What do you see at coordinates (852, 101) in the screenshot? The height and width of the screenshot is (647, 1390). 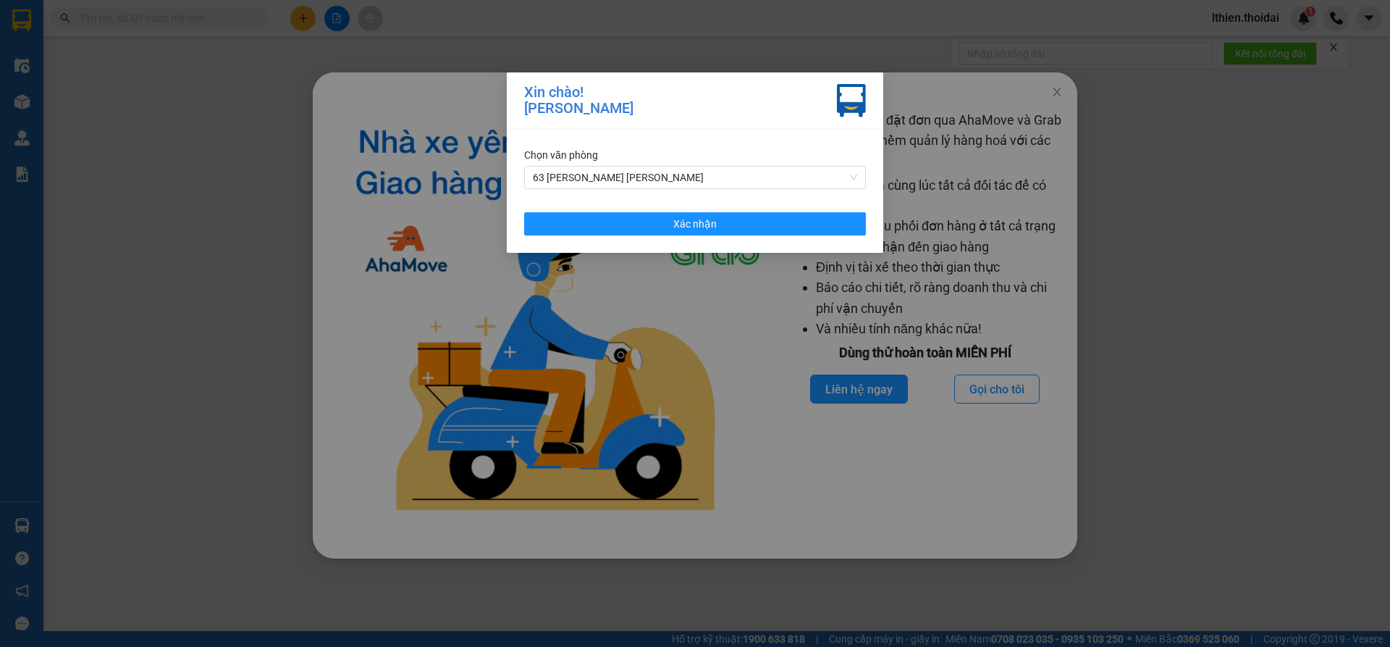 I see `img: vxr-icon` at bounding box center [852, 101].